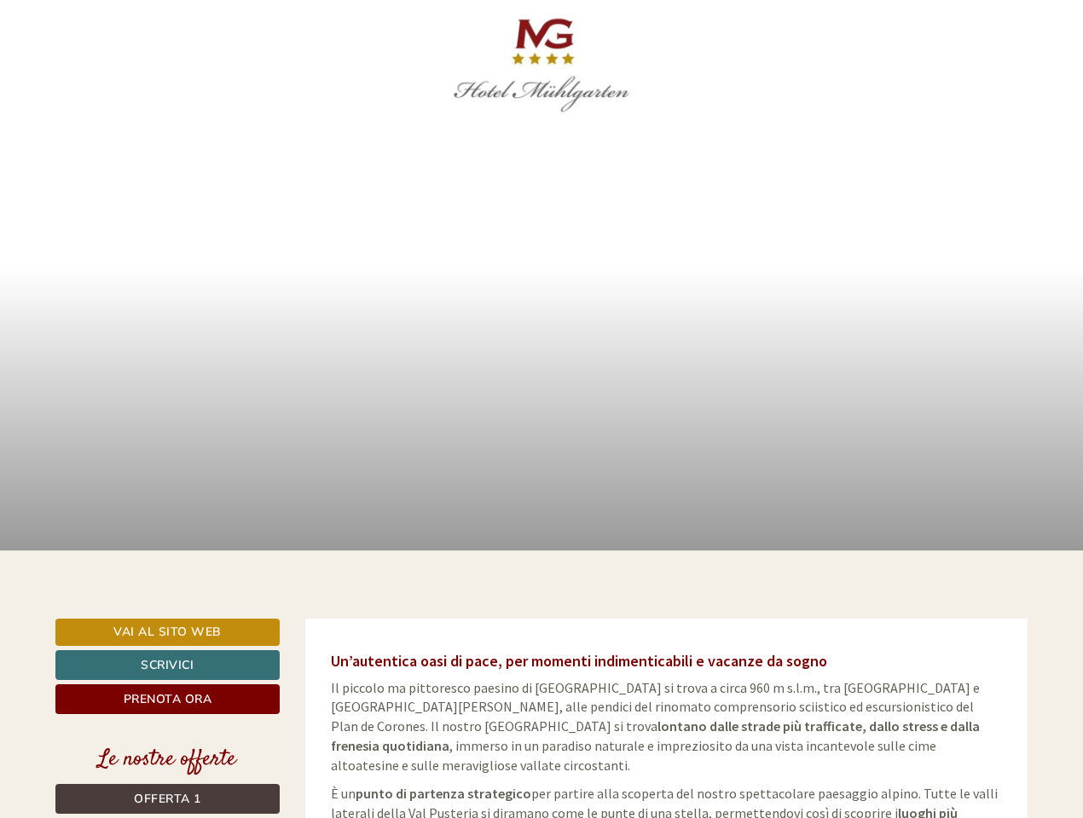  I want to click on span: Un’autentica oasi di pace, per momenti indimenticabili e vacanze da sogno, so click(579, 661).